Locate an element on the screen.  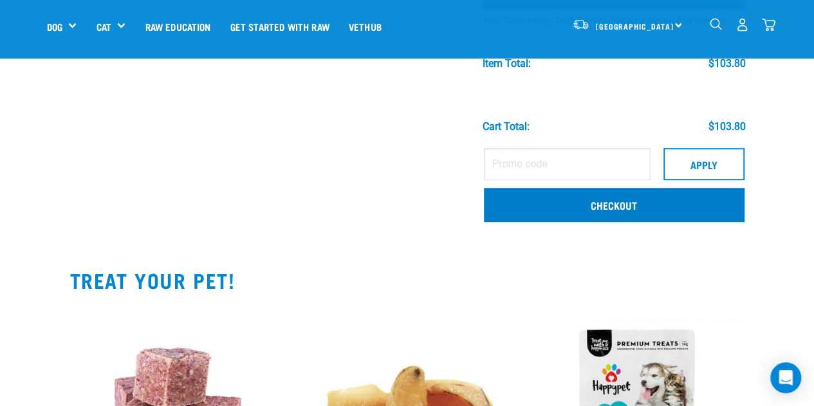
a: Vethub is located at coordinates (365, 26).